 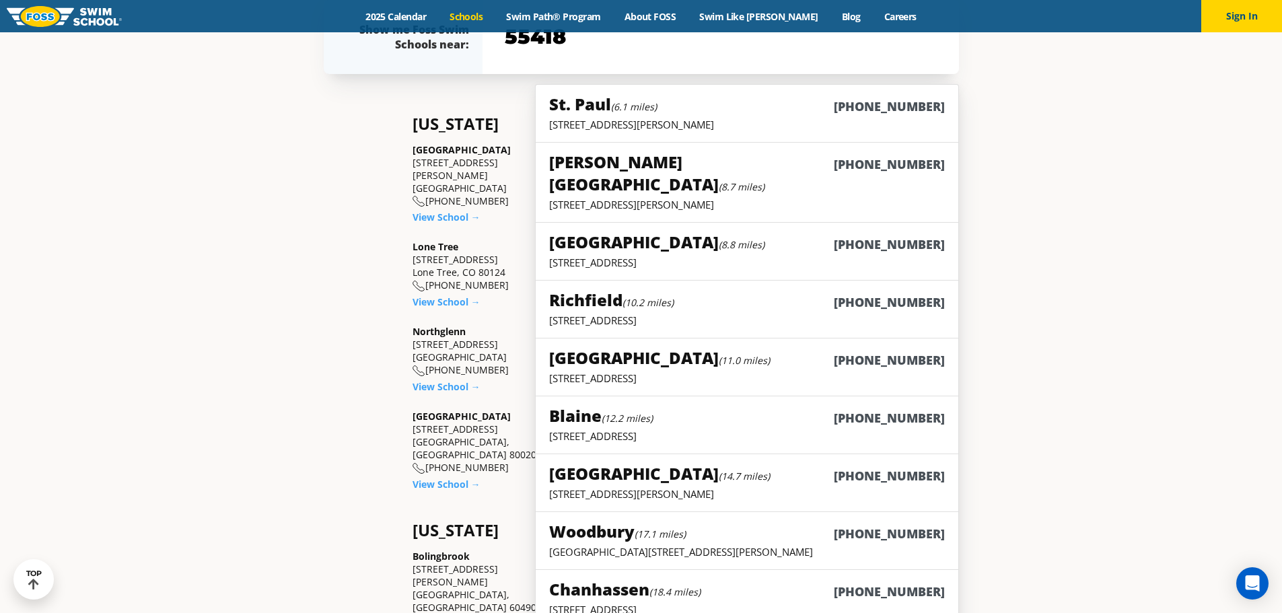 I want to click on h5: Woodbury, so click(x=617, y=531).